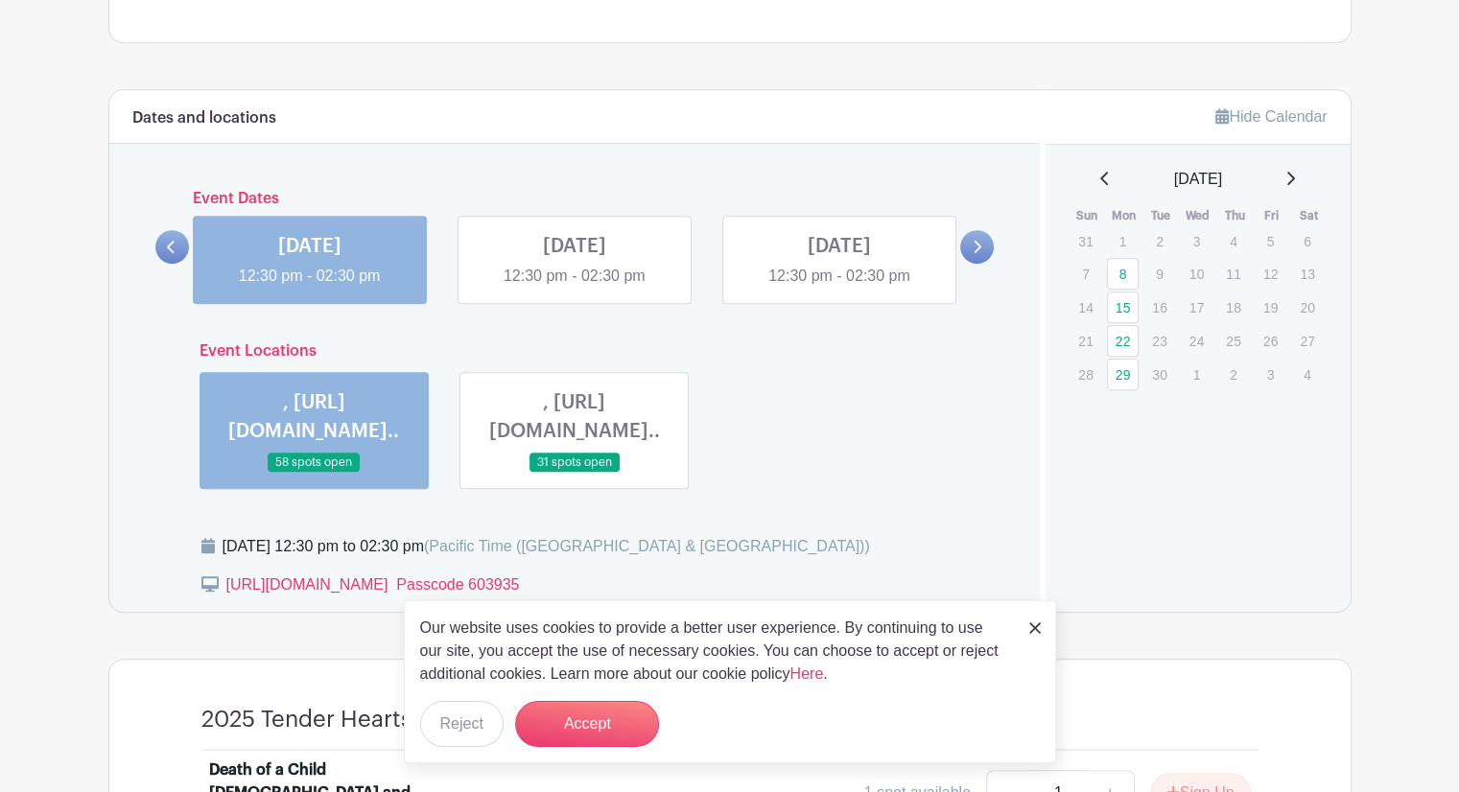  I want to click on th: Sat, so click(1309, 216).